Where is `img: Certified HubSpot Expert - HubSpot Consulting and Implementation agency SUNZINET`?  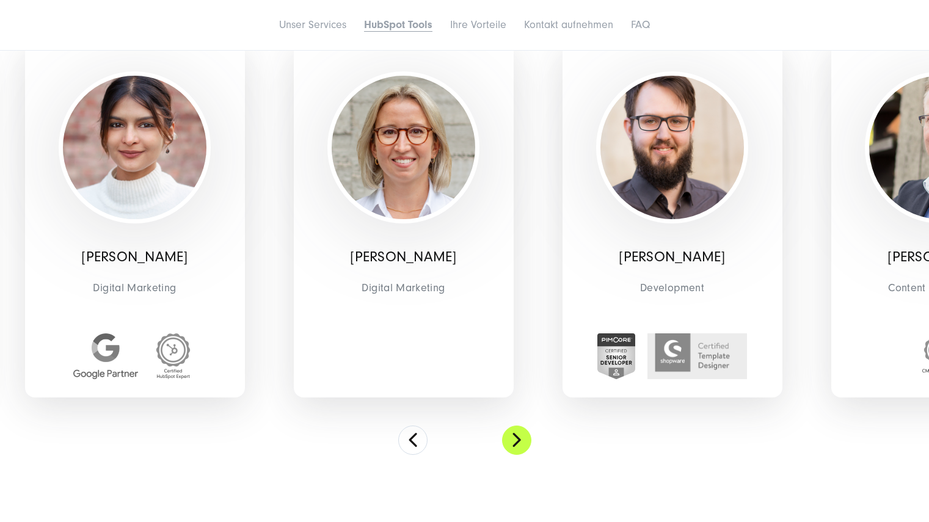
img: Certified HubSpot Expert - HubSpot Consulting and Implementation agency SUNZINET is located at coordinates (173, 356).